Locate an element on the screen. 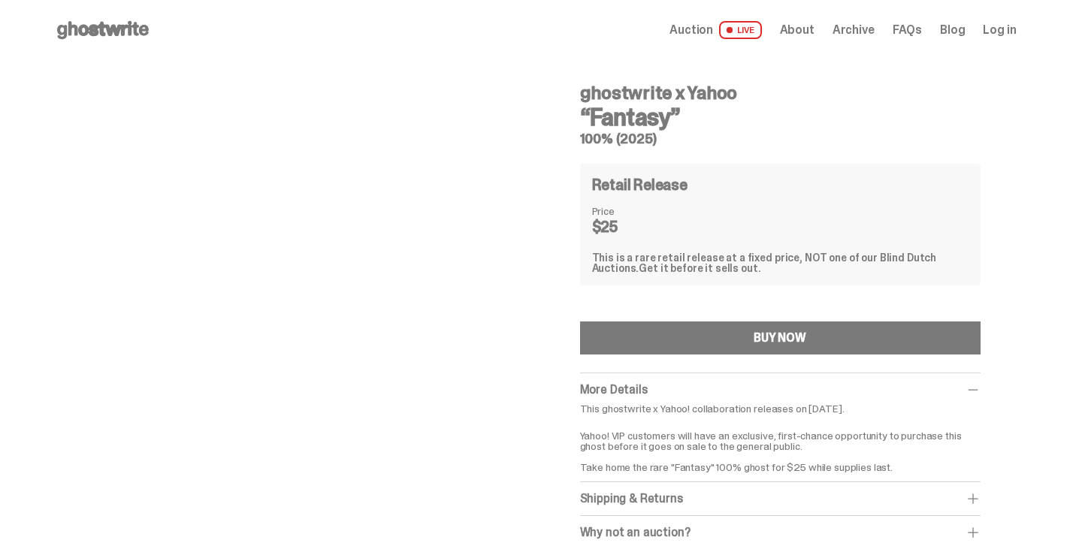 The image size is (1082, 549). div: Why not an auction? is located at coordinates (780, 533).